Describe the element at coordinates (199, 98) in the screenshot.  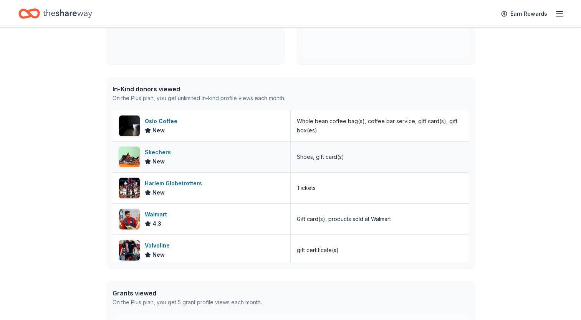
I see `div: On the Plus plan, you get unlimited in-kind profile views each month.` at that location.